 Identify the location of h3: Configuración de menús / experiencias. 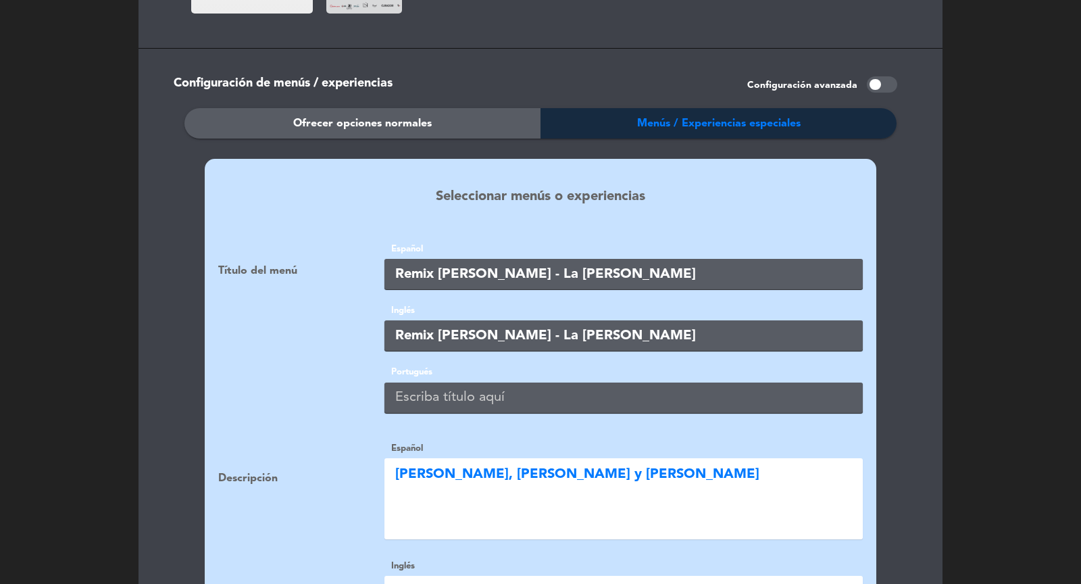
(535, 85).